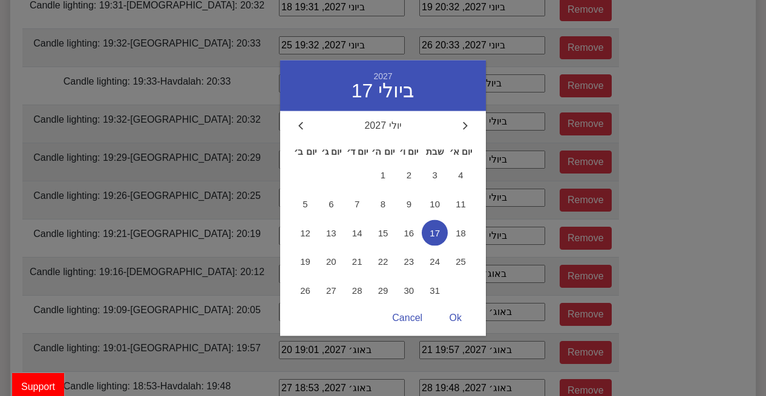  I want to click on div: 2027, so click(383, 76).